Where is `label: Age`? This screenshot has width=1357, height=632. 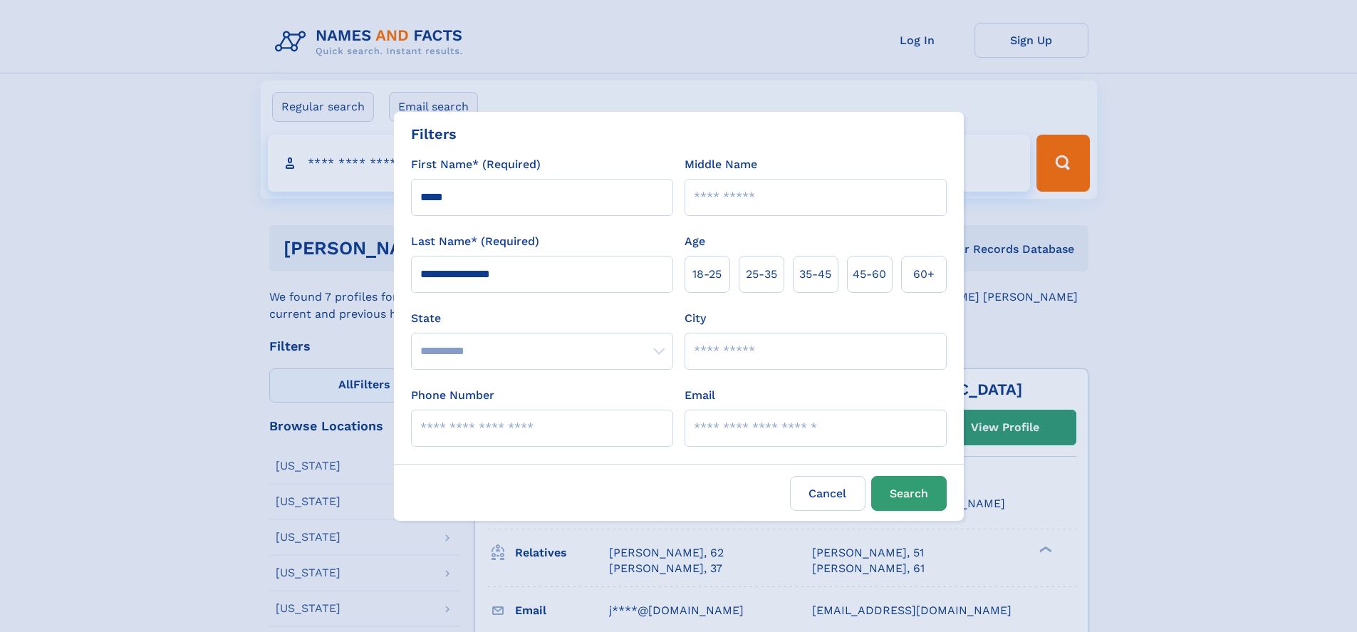
label: Age is located at coordinates (694, 241).